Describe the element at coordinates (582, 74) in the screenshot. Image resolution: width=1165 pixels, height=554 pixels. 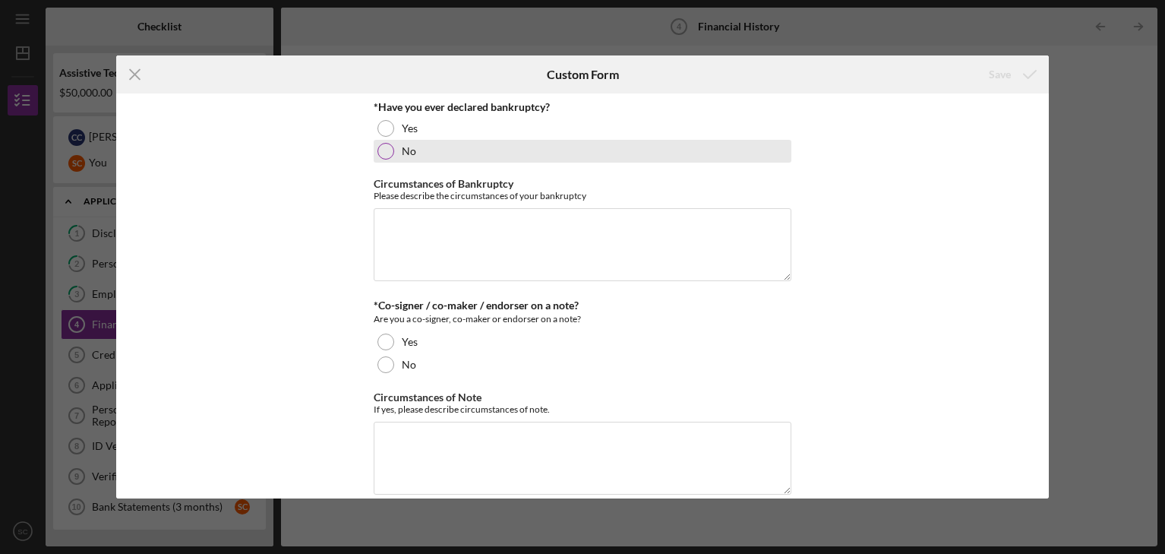
I see `h6: Custom Form` at that location.